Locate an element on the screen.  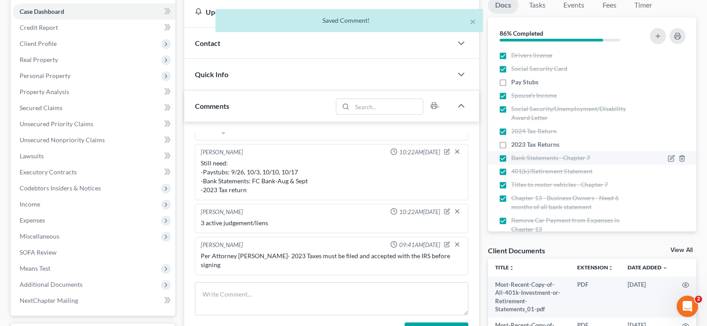
span: 401(k)/Retirement Statement is located at coordinates (552, 171).